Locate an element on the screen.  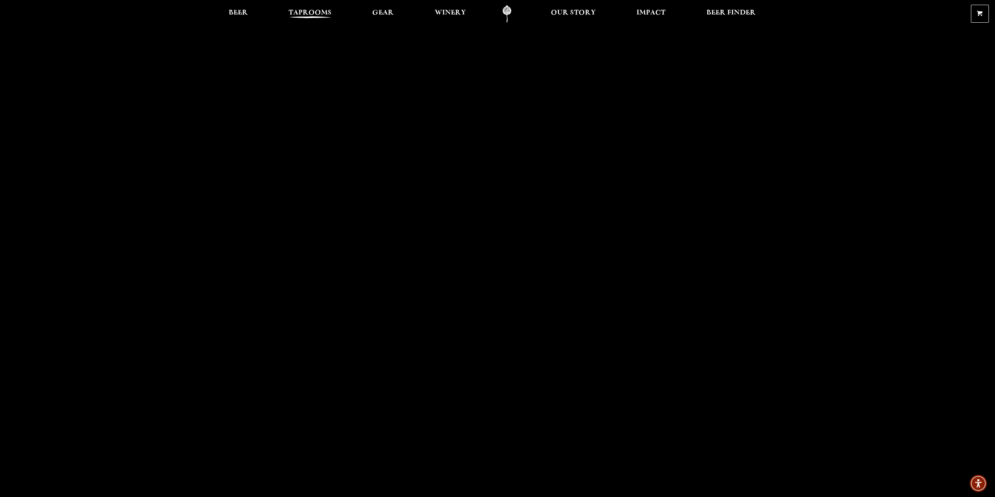
a: Our Story is located at coordinates (573, 14).